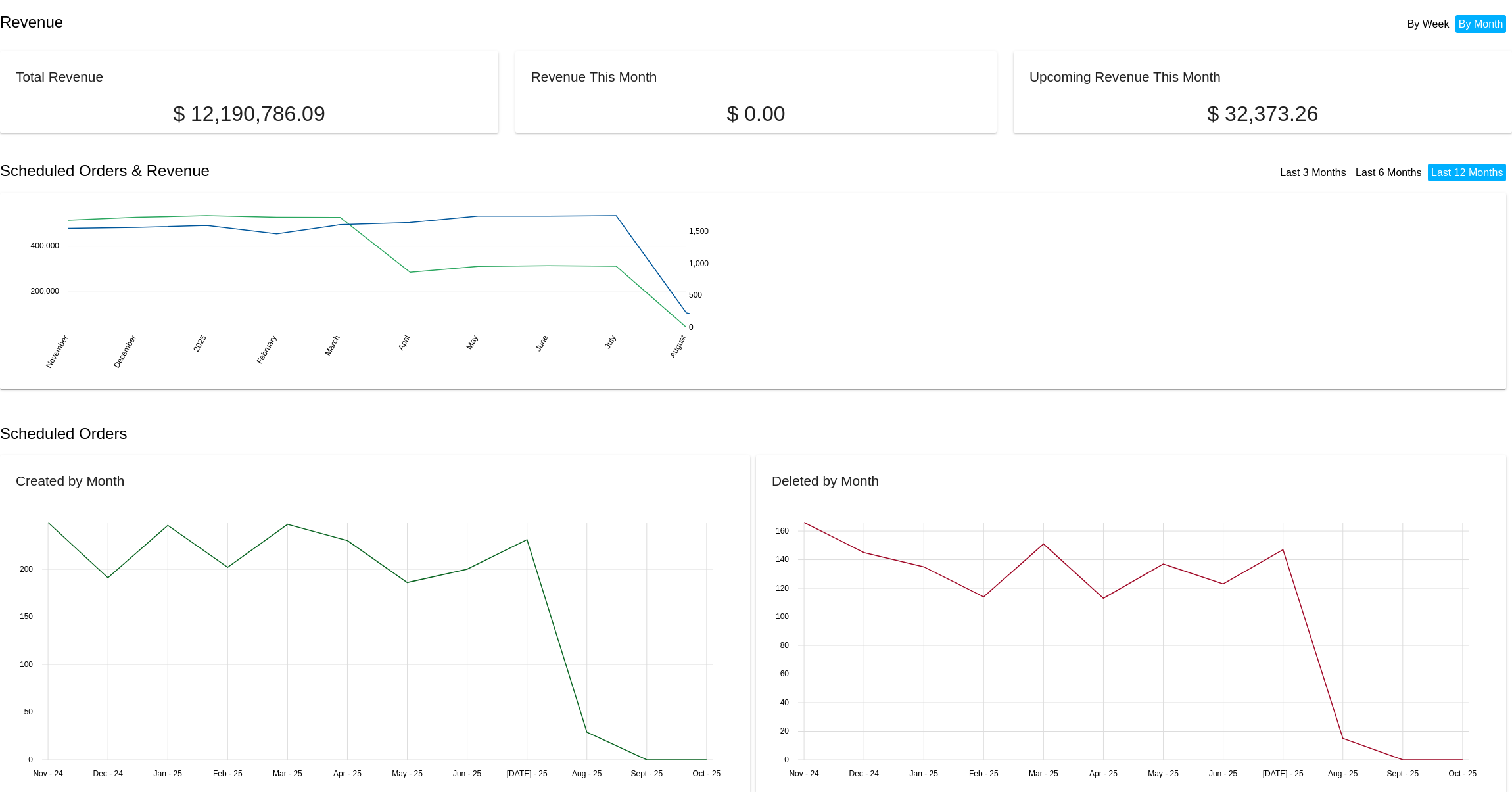 This screenshot has height=792, width=1512. I want to click on text: July, so click(610, 341).